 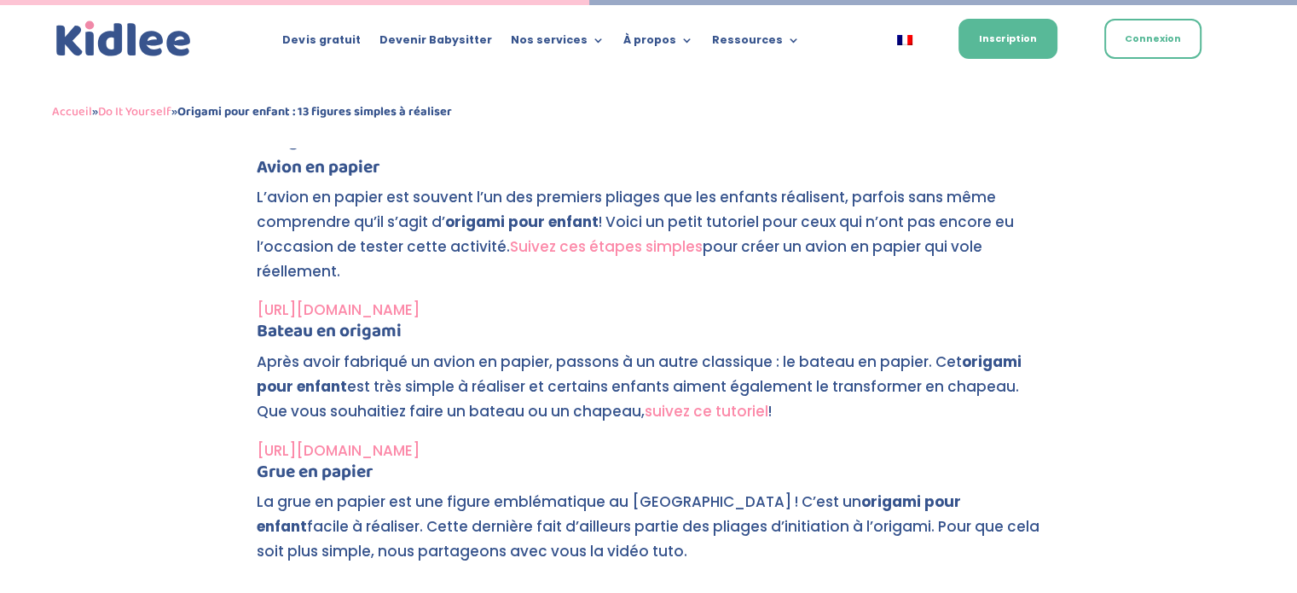 I want to click on h4: Avion en papier, so click(x=649, y=171).